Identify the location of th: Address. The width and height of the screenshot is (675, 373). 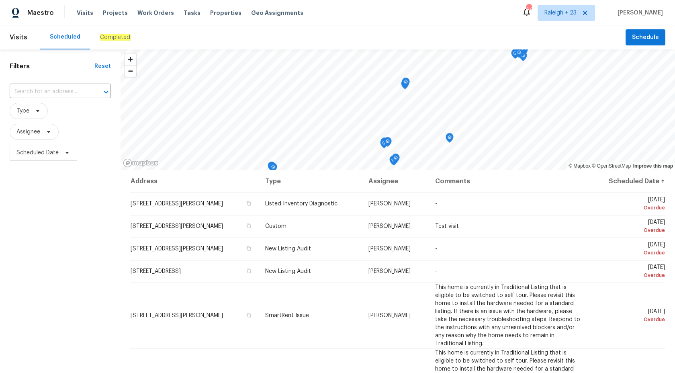
(194, 181).